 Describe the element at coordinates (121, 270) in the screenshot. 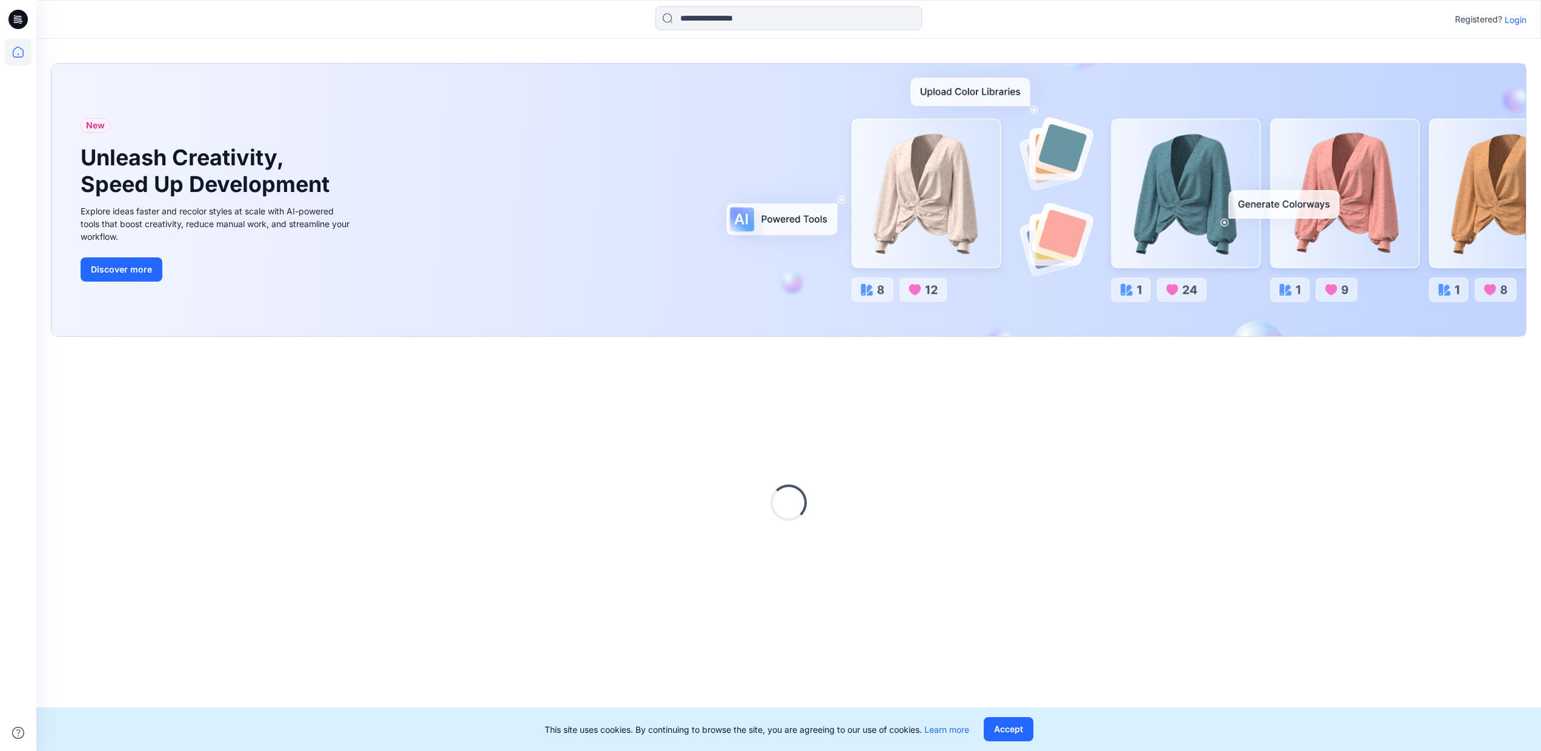

I see `button: Discover more` at that location.